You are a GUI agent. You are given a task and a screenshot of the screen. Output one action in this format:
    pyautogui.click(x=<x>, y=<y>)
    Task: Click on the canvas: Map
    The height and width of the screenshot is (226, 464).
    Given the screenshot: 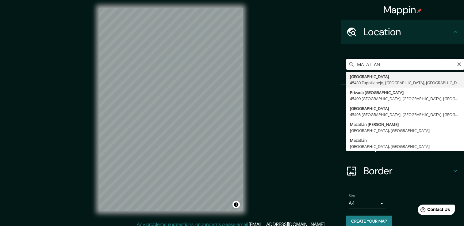 What is the action you would take?
    pyautogui.click(x=171, y=109)
    